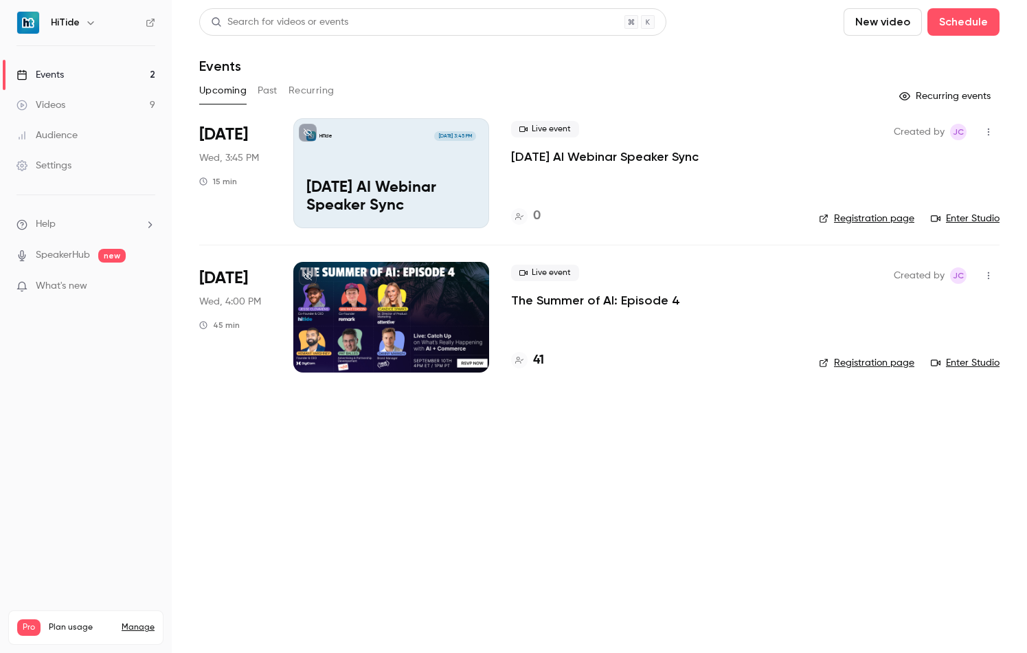  What do you see at coordinates (112, 256) in the screenshot?
I see `span: new` at bounding box center [112, 256].